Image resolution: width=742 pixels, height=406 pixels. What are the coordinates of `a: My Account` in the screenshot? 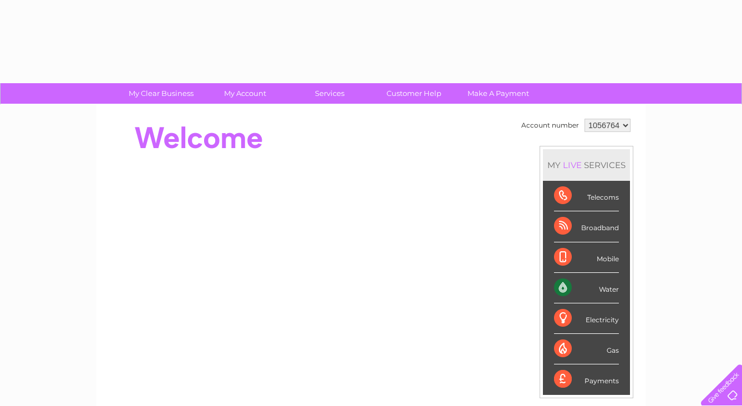 It's located at (245, 93).